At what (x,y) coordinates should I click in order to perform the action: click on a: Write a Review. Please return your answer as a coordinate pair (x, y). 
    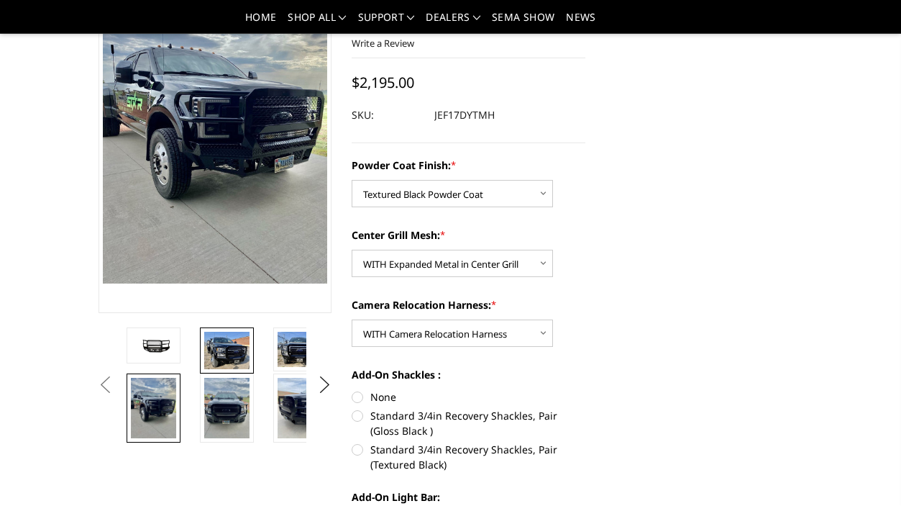
    Looking at the image, I should click on (383, 43).